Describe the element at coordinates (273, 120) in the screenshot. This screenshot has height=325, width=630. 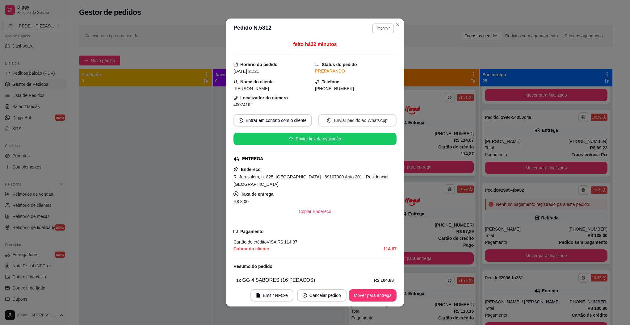
I see `button: whats-appEntrar em contato com o cliente` at that location.